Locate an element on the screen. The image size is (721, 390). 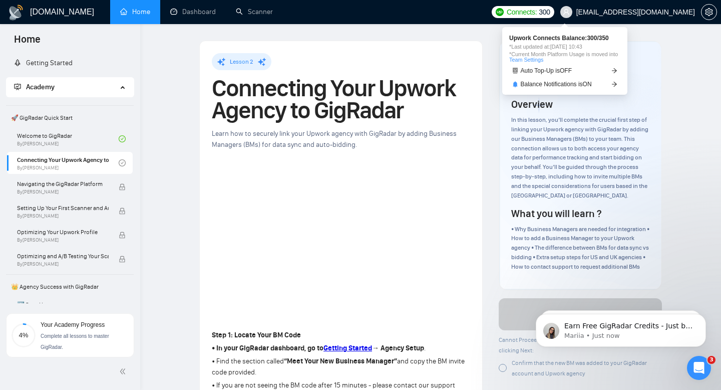
span: Setting Up Your First Scanner and Auto-Bidder is located at coordinates (63, 208).